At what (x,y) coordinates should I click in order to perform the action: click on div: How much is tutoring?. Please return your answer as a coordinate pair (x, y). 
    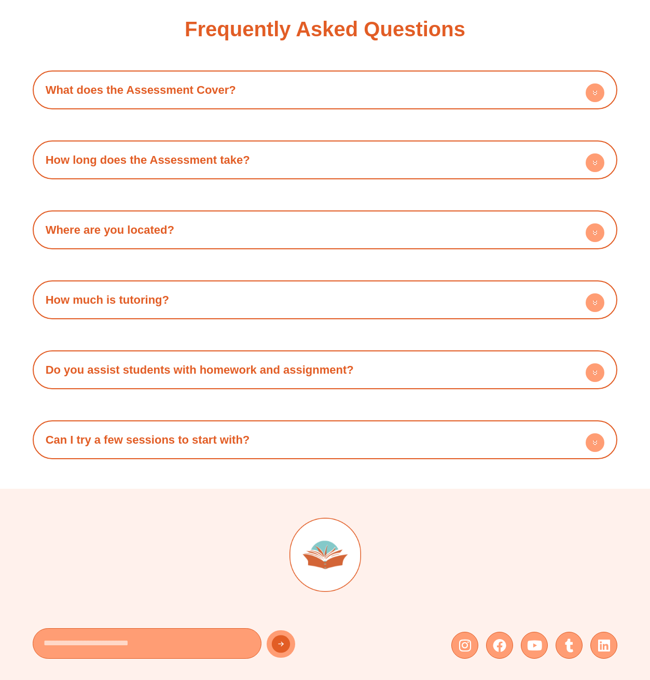
    Looking at the image, I should click on (325, 300).